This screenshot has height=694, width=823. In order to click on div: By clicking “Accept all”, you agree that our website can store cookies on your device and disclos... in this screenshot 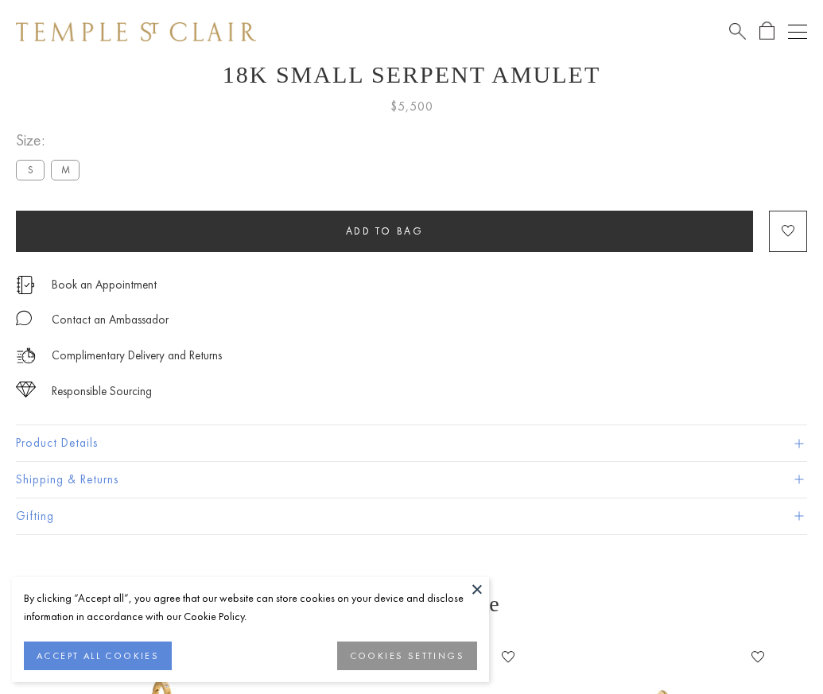, I will do `click(250, 607)`.